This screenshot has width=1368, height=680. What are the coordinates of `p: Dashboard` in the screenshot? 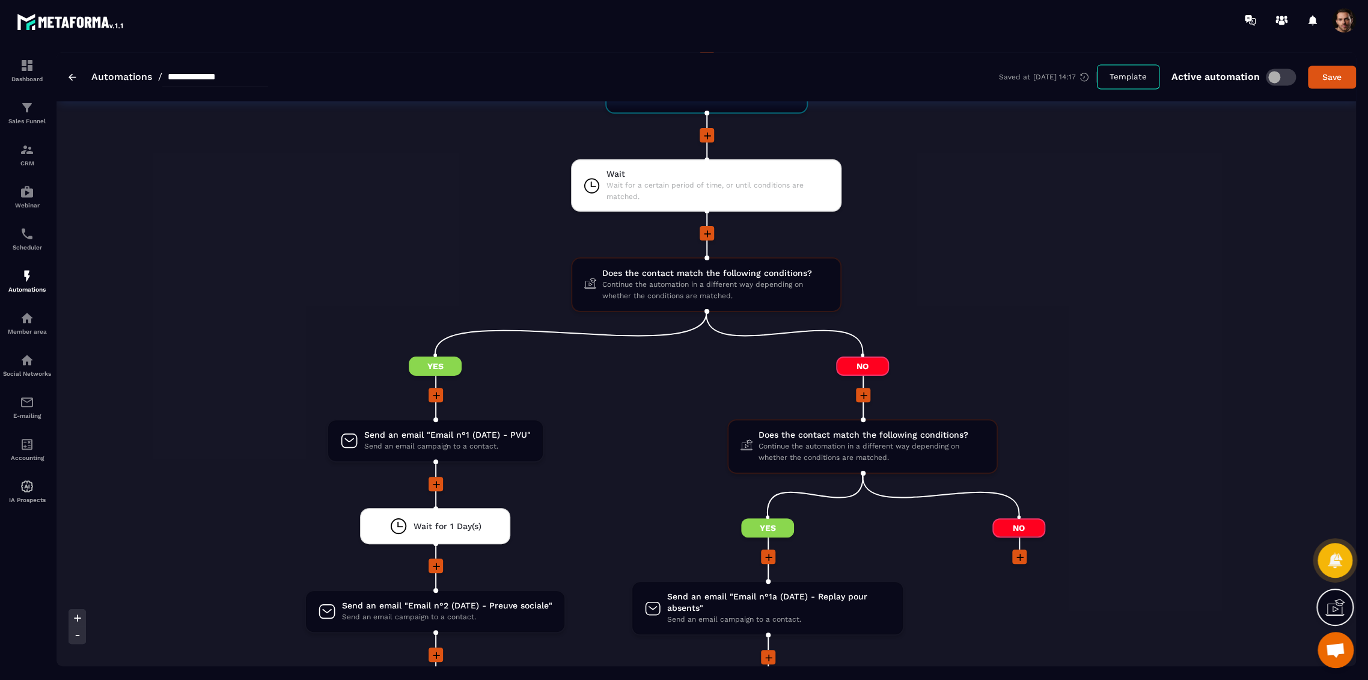 It's located at (27, 79).